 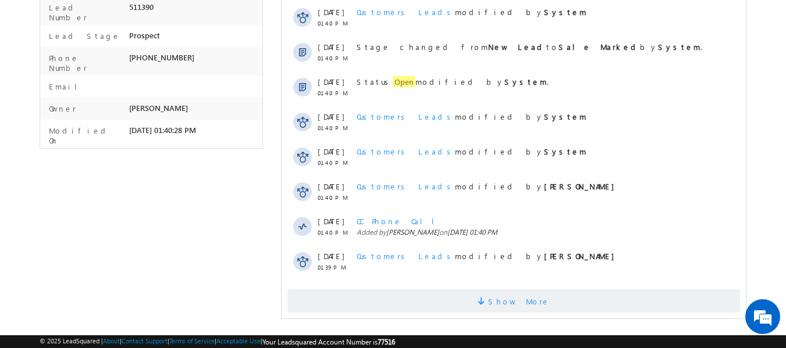 I want to click on label: Modified On, so click(x=85, y=135).